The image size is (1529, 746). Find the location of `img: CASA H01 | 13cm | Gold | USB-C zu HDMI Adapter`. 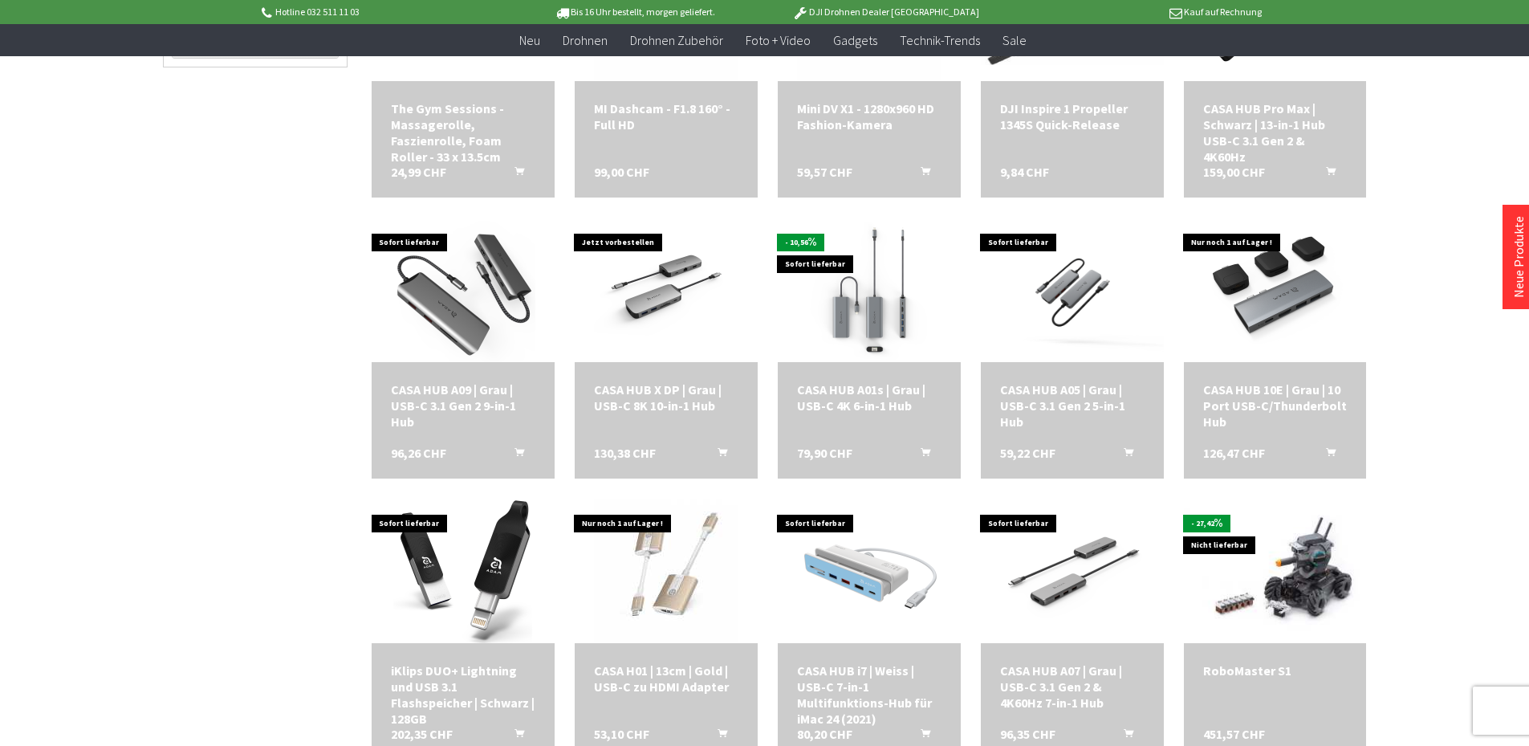

img: CASA H01 | 13cm | Gold | USB-C zu HDMI Adapter is located at coordinates (666, 571).